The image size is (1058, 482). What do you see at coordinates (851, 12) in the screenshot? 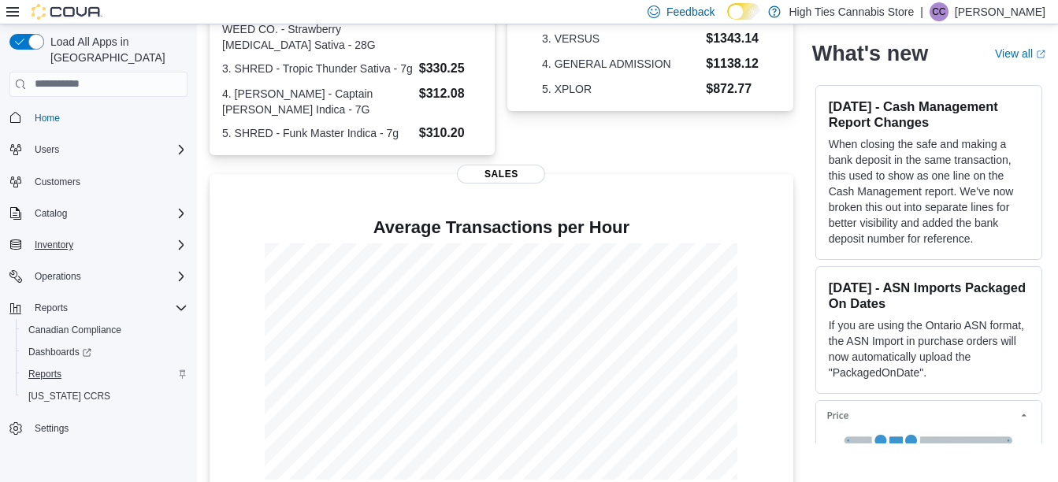
I see `p: High Ties Cannabis Store` at bounding box center [851, 12].